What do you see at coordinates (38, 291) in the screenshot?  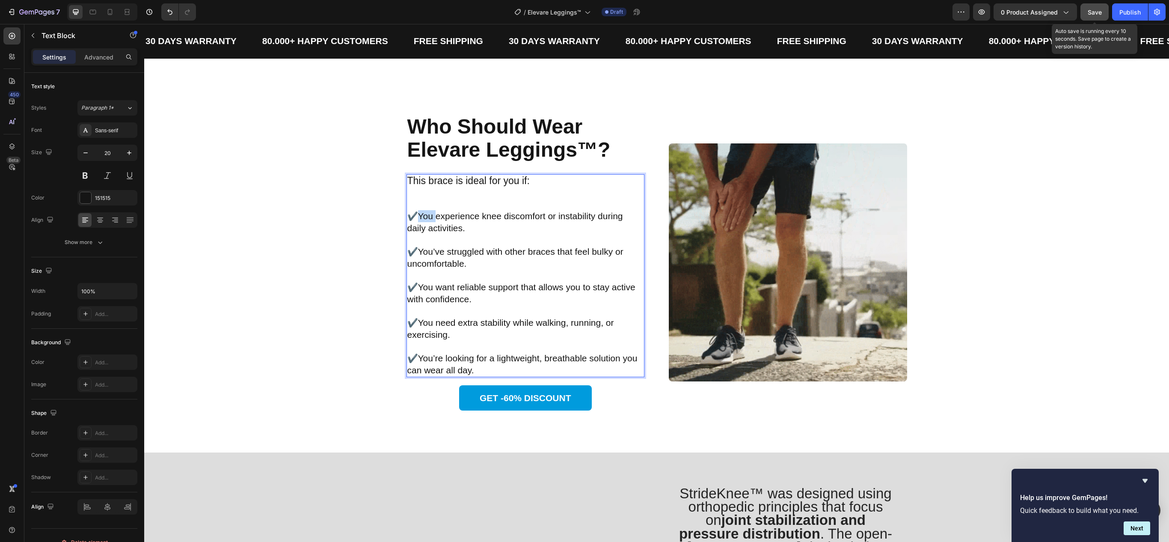 I see `div: Width` at bounding box center [38, 291].